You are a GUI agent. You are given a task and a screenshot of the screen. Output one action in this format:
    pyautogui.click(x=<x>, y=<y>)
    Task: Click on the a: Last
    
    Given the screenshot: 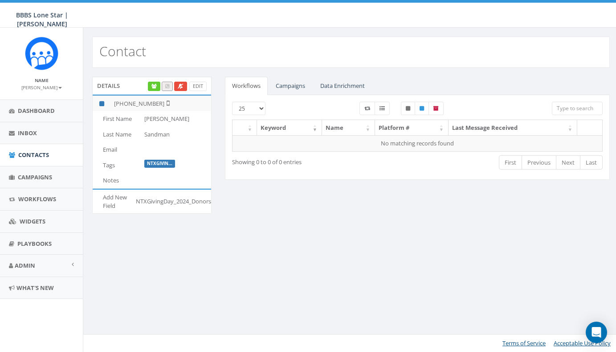 What is the action you would take?
    pyautogui.click(x=591, y=162)
    